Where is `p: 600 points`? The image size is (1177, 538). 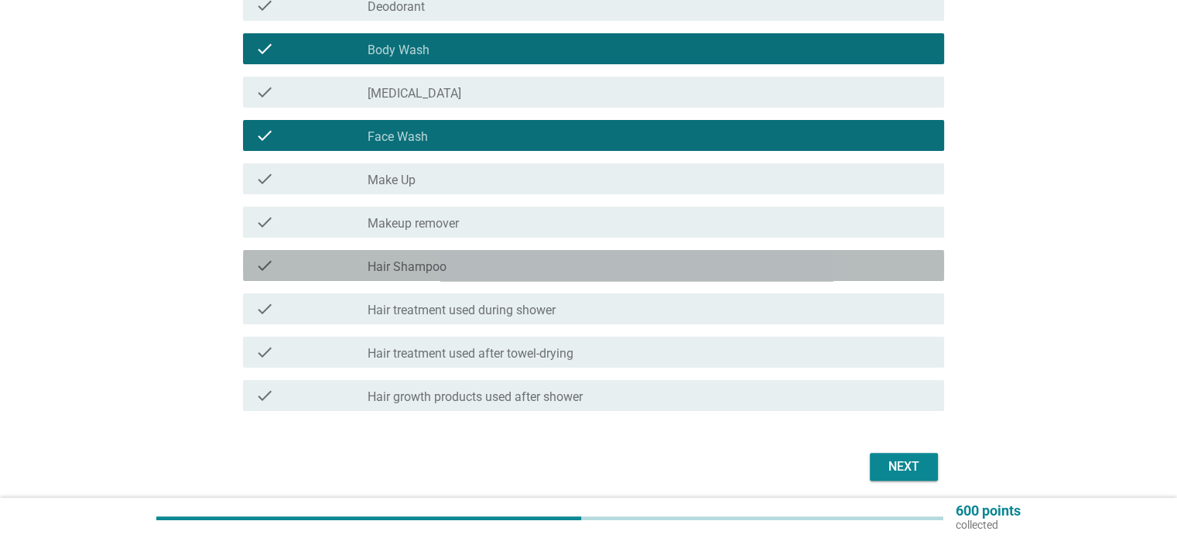
p: 600 points is located at coordinates (988, 511).